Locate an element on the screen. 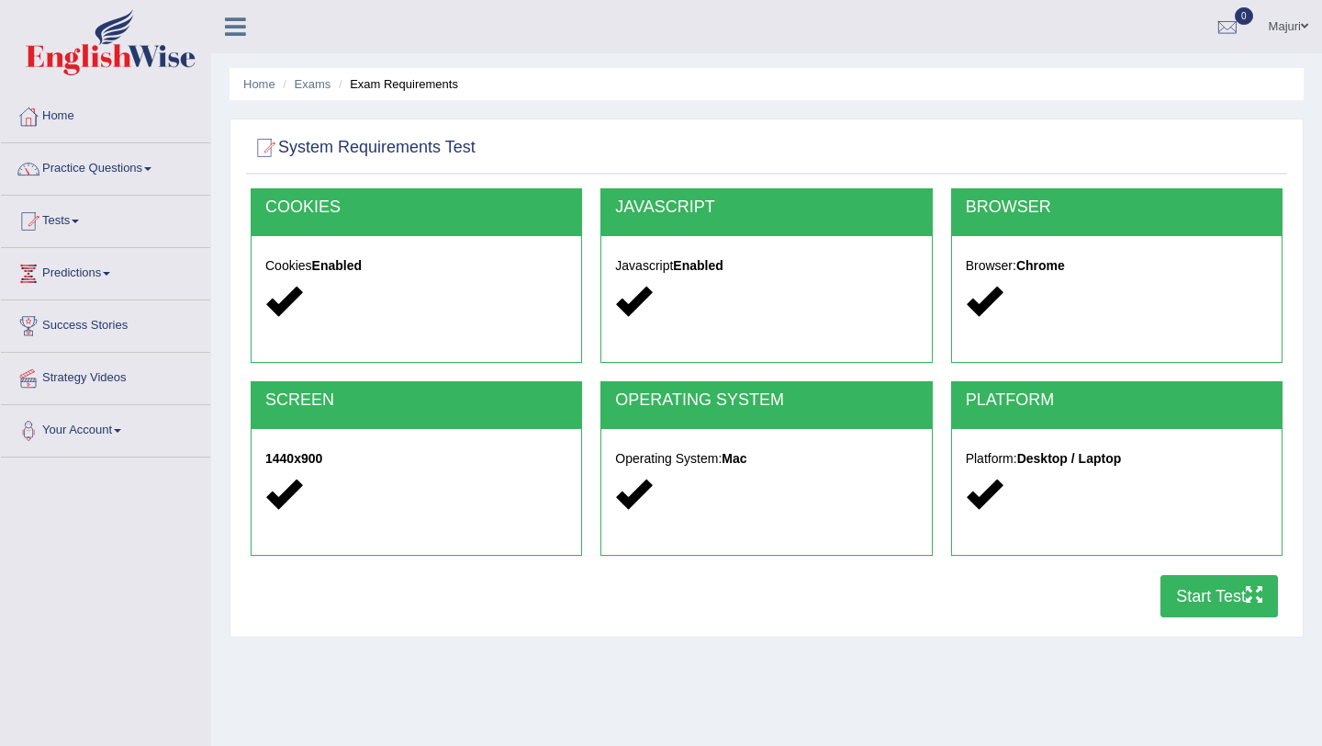 This screenshot has height=746, width=1322. strong: Mac is located at coordinates (734, 458).